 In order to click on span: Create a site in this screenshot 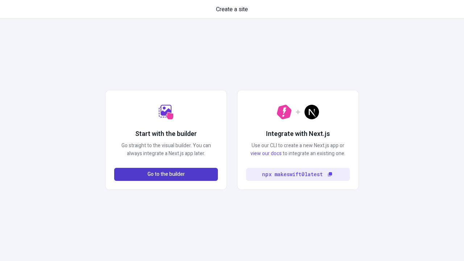, I will do `click(232, 9)`.